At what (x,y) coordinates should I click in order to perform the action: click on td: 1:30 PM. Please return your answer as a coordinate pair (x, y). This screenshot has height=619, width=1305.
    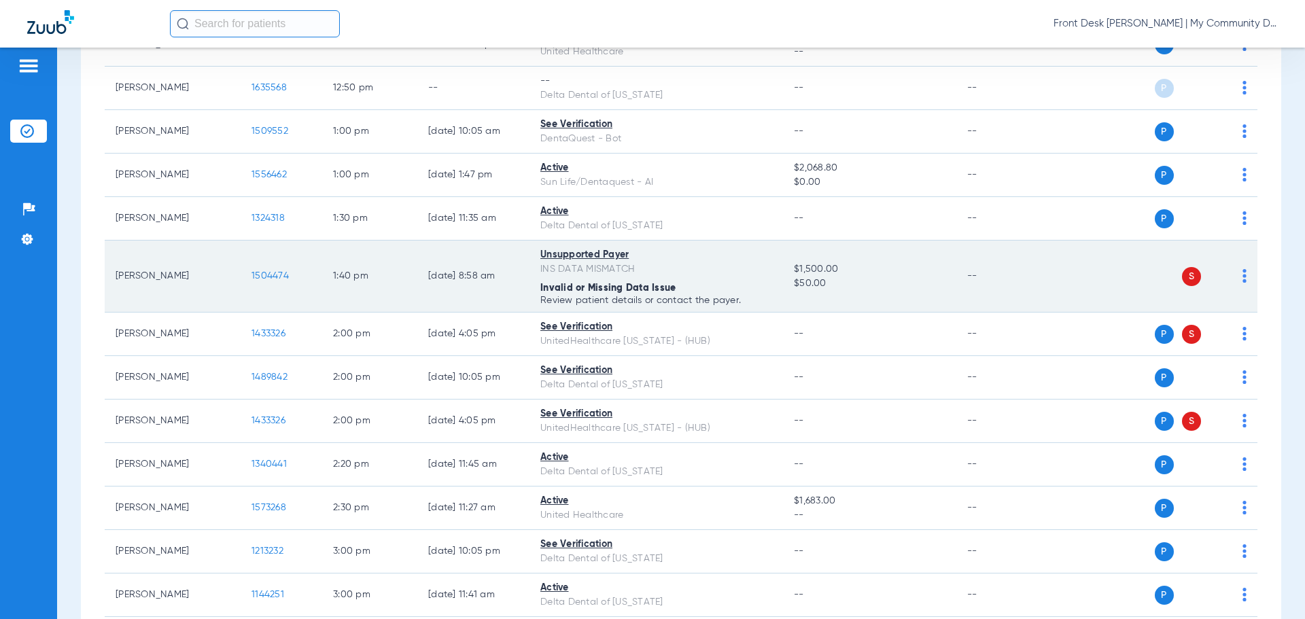
    Looking at the image, I should click on (370, 219).